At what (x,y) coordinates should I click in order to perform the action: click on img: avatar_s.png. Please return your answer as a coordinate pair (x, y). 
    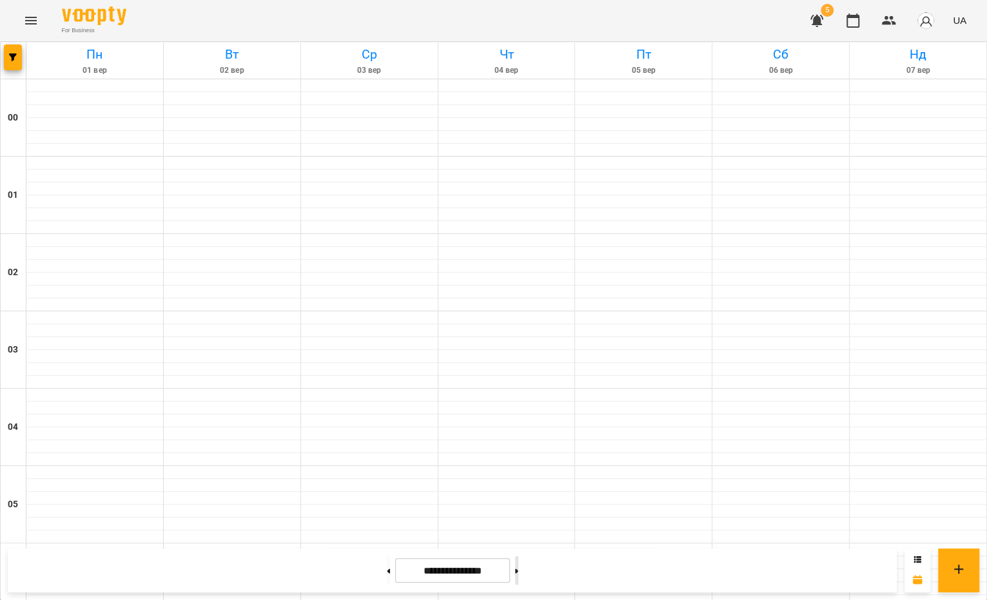
    Looking at the image, I should click on (926, 21).